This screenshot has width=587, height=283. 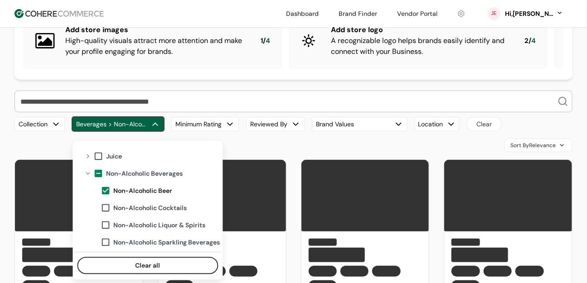 I want to click on div: Add store images, so click(x=155, y=30).